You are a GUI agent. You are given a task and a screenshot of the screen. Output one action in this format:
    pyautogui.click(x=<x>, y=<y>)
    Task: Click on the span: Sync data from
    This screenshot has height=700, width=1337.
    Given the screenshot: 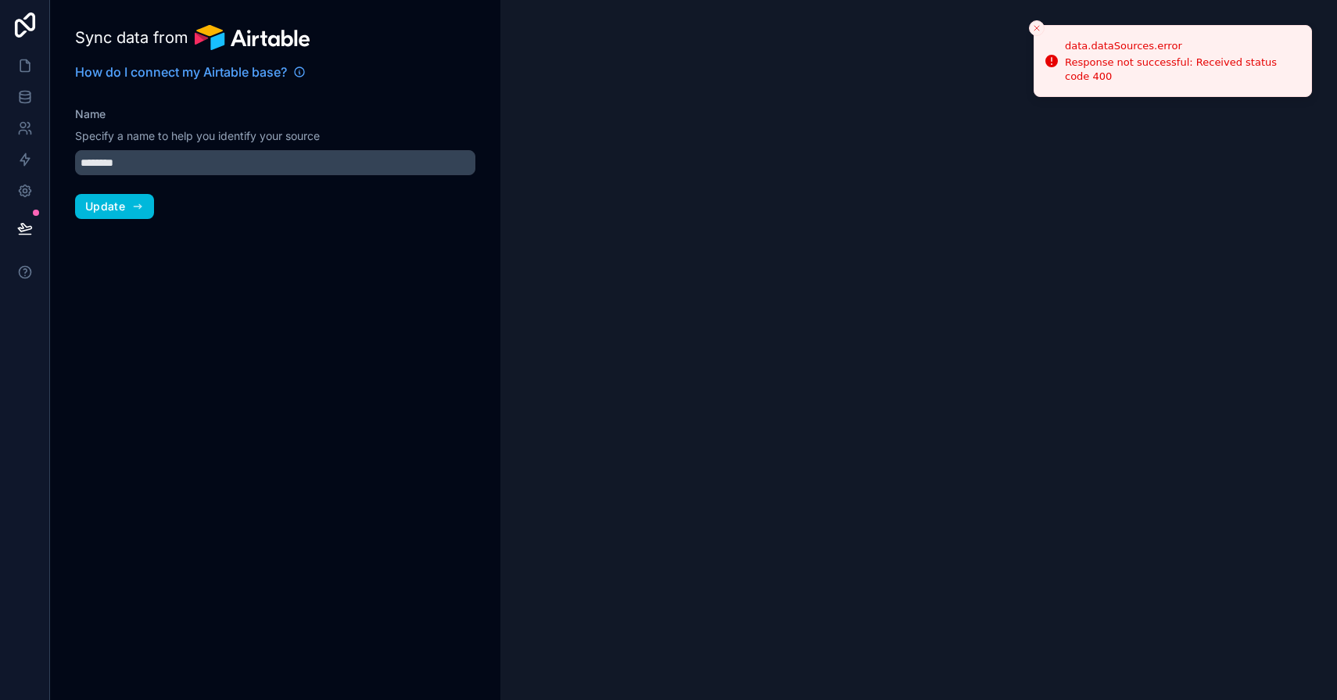 What is the action you would take?
    pyautogui.click(x=131, y=38)
    